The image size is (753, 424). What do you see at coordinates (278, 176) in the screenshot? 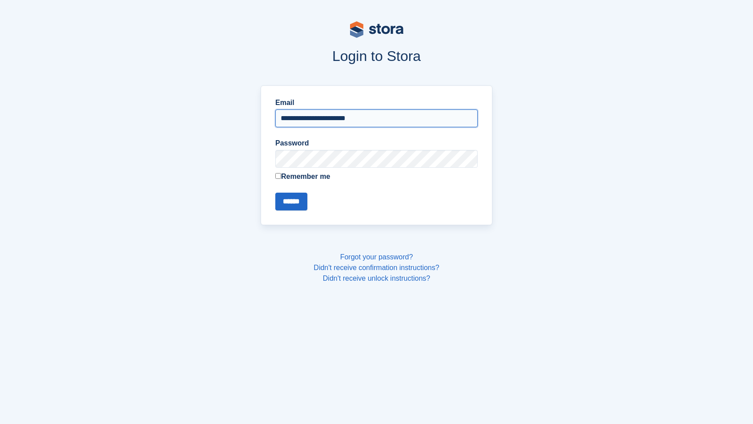
I see `input: Remember me` at bounding box center [278, 176].